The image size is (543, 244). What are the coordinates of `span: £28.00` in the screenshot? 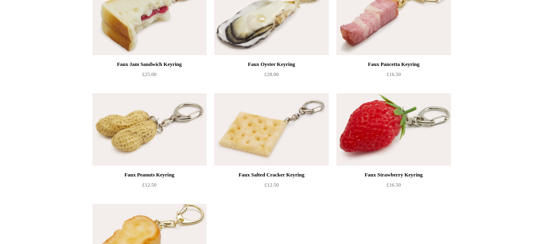 It's located at (272, 74).